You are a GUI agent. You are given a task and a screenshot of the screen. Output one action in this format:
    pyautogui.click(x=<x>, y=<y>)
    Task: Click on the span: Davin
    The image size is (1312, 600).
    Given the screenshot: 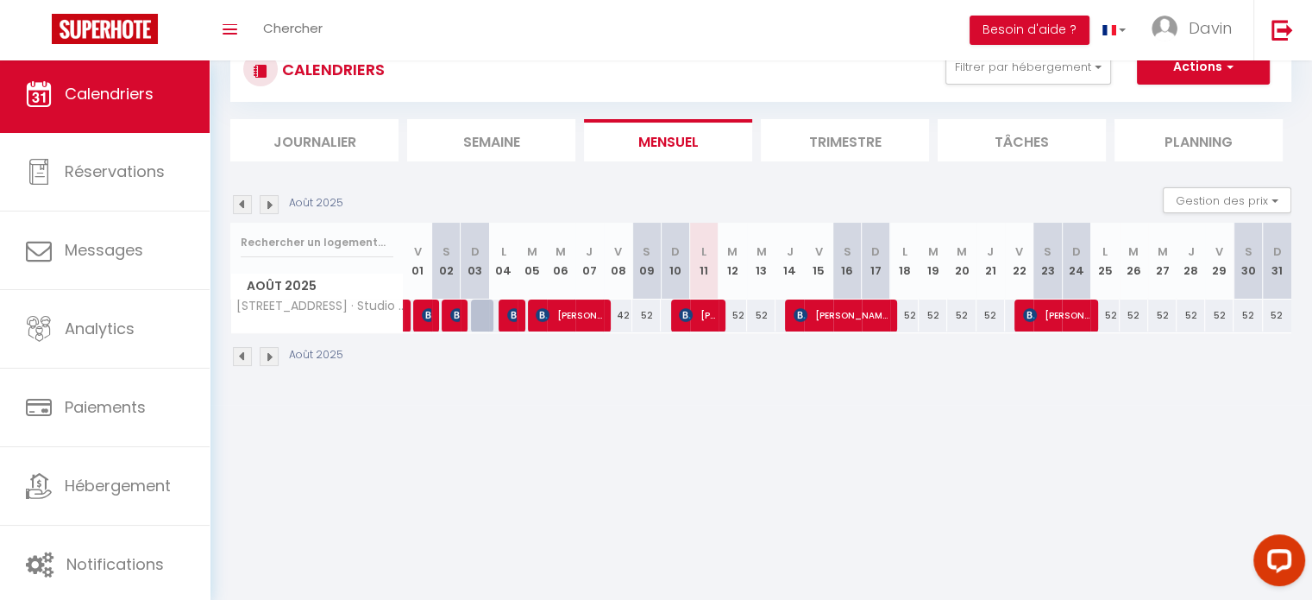 What is the action you would take?
    pyautogui.click(x=1210, y=28)
    